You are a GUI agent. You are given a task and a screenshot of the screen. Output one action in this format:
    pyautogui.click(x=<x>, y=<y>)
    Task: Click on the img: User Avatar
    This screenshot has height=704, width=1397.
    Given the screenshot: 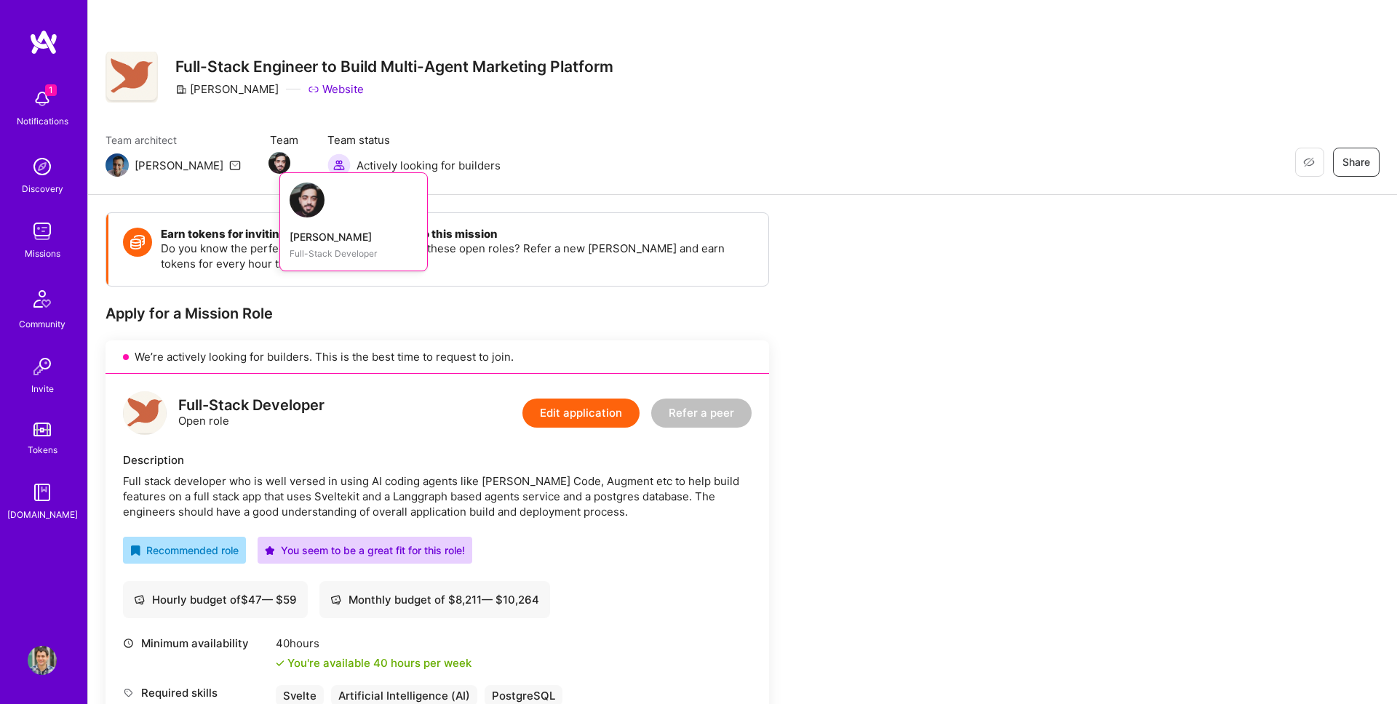 What is the action you would take?
    pyautogui.click(x=42, y=661)
    